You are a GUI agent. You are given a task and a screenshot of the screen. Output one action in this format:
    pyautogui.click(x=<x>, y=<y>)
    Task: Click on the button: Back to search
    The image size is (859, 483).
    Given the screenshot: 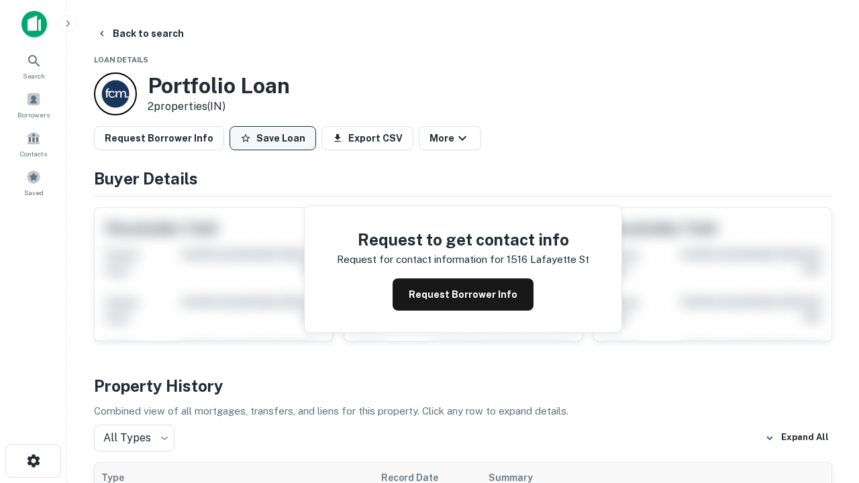 What is the action you would take?
    pyautogui.click(x=140, y=34)
    